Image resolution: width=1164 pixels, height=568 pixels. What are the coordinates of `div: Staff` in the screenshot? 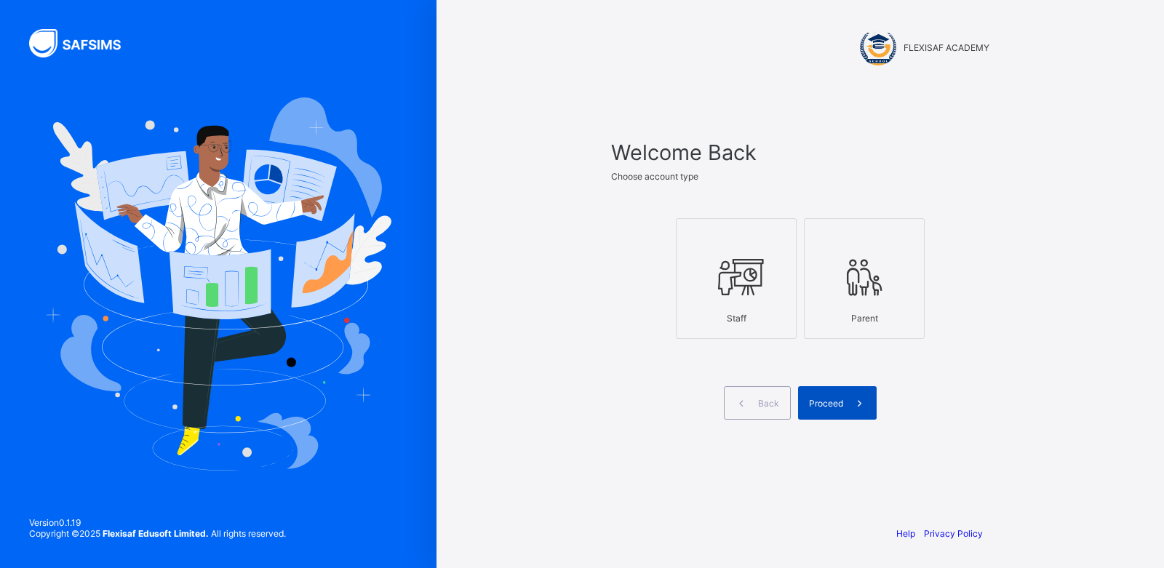 It's located at (736, 318).